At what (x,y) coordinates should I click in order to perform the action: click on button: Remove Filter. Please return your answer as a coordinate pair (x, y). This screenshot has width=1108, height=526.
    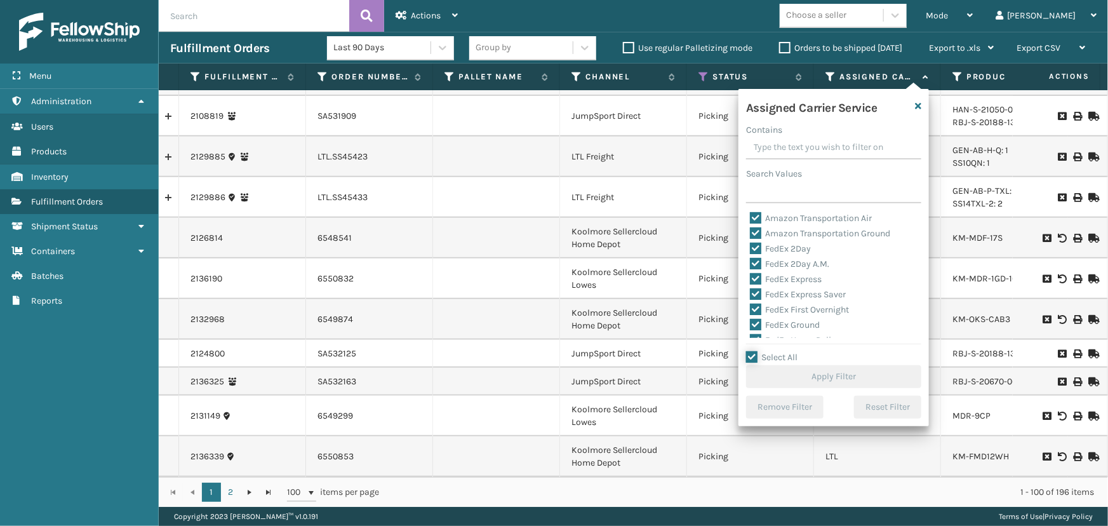
    Looking at the image, I should click on (785, 407).